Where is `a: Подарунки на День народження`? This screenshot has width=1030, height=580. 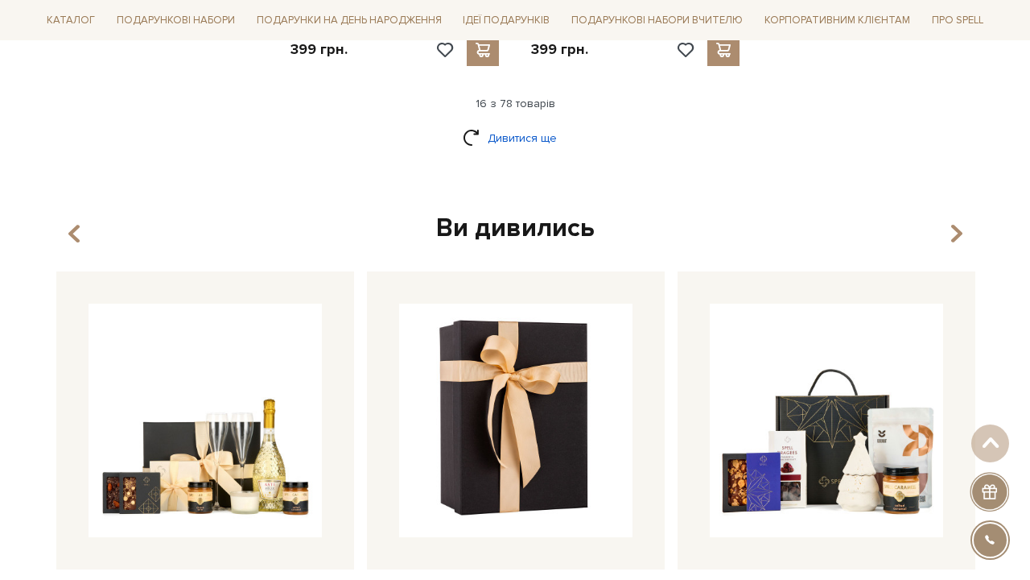 a: Подарунки на День народження is located at coordinates (349, 20).